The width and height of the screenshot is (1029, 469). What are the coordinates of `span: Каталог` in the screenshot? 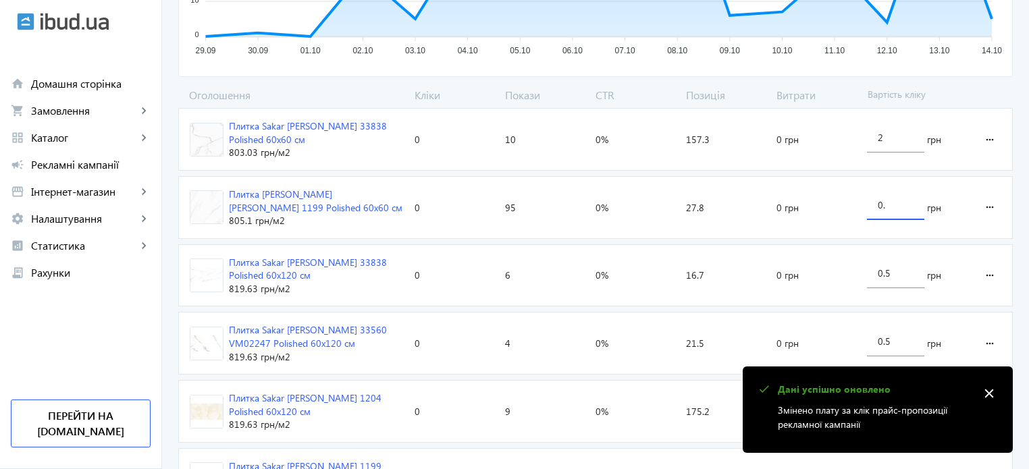 It's located at (84, 138).